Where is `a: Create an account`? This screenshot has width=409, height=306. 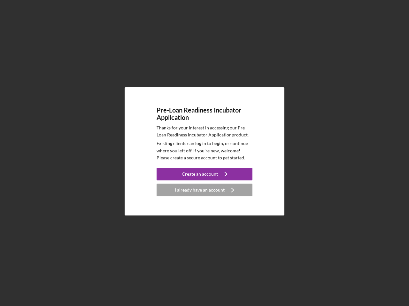
a: Create an account is located at coordinates (204, 175).